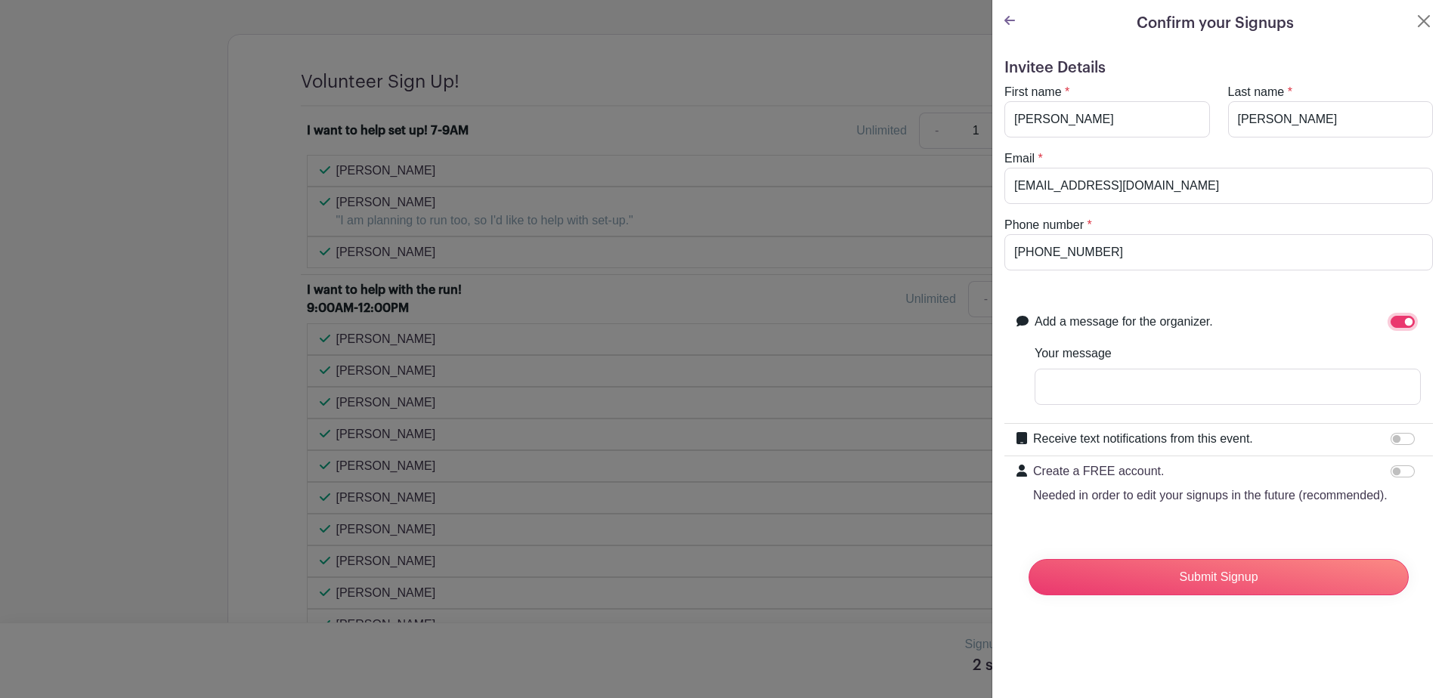  I want to click on label: First name, so click(1033, 92).